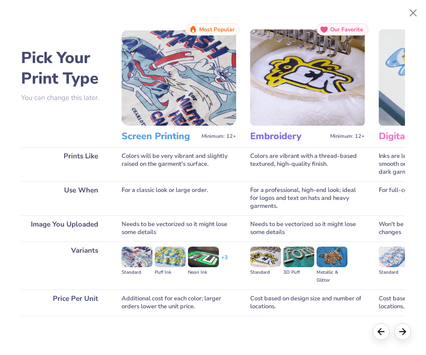  I want to click on div: Image You Uploaded, so click(64, 228).